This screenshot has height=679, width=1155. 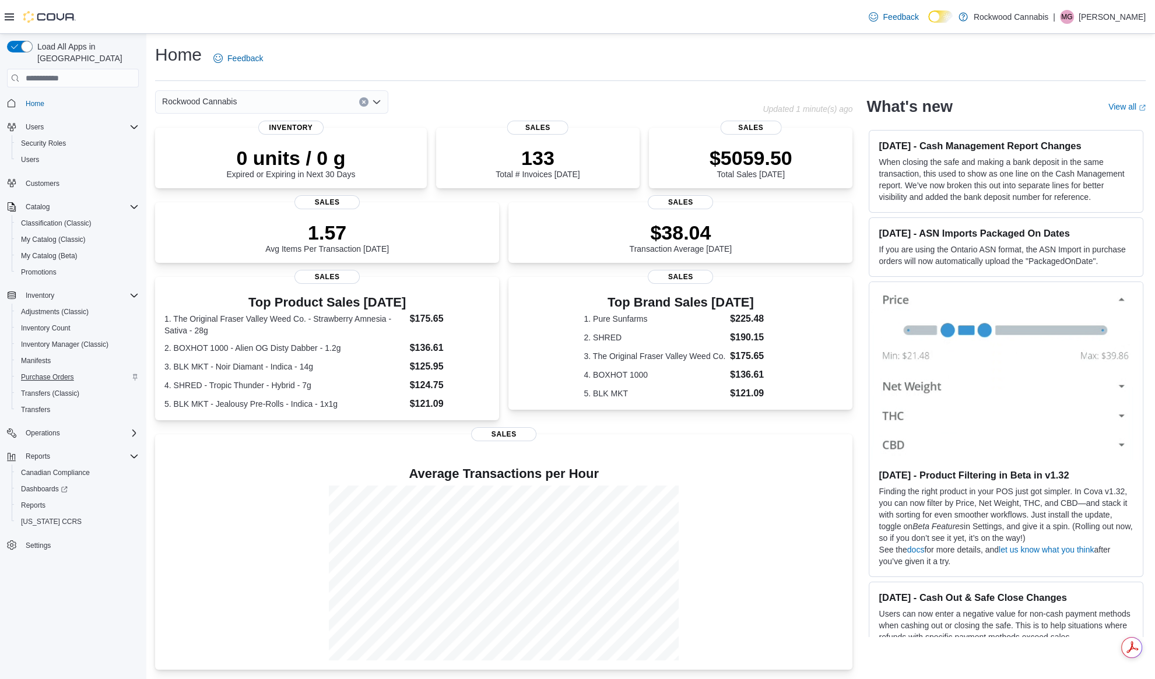 What do you see at coordinates (78, 223) in the screenshot?
I see `button: Classification (Classic)` at bounding box center [78, 223].